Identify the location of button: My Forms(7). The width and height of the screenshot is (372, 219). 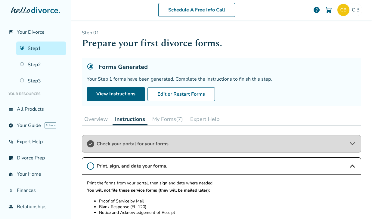
(168, 119).